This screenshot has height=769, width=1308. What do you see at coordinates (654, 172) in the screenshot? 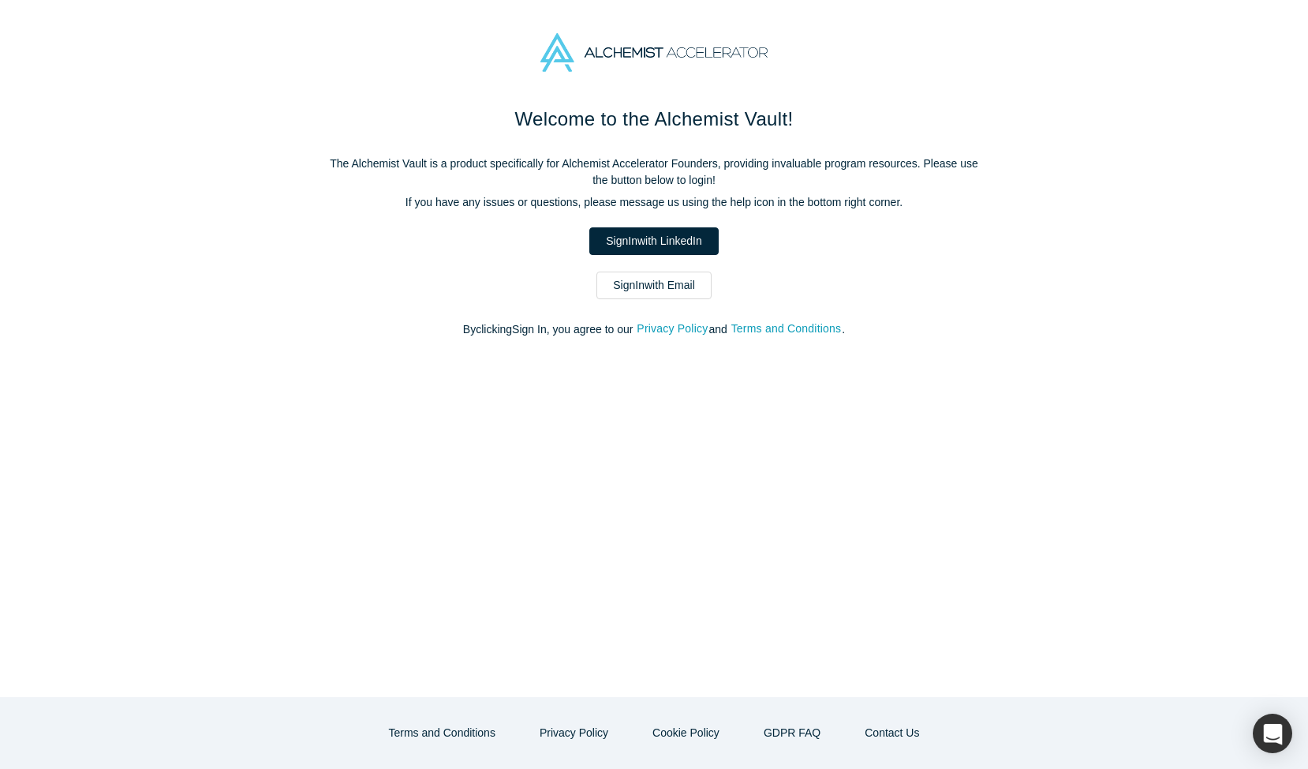
I see `p: The Alchemist Vault is a product specifically for Alchemist Accelerator Founders, providing inval...` at bounding box center [654, 172].